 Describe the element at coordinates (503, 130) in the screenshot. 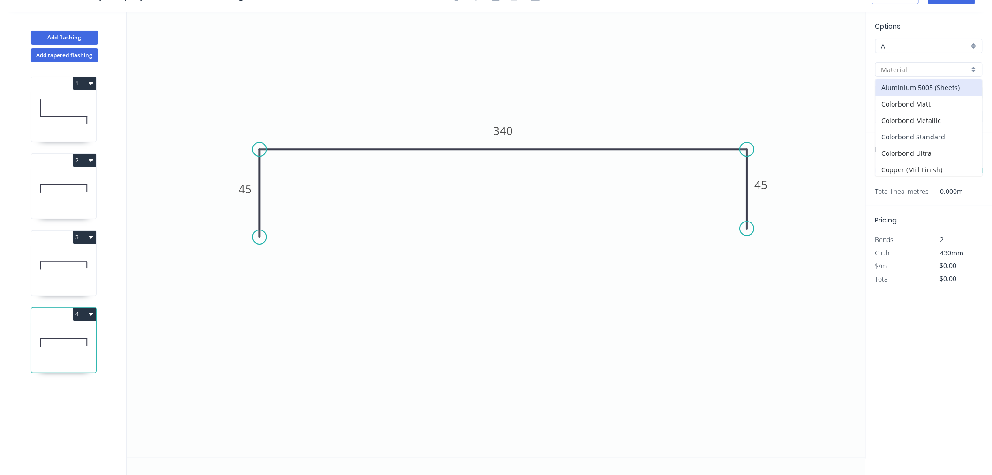

I see `tspan: 340` at that location.